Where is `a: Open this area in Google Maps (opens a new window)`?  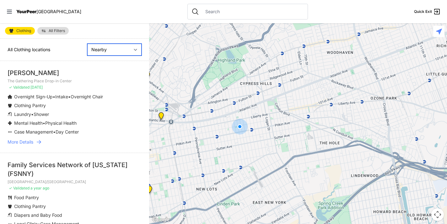
a: Open this area in Google Maps (opens a new window) is located at coordinates (161, 220).